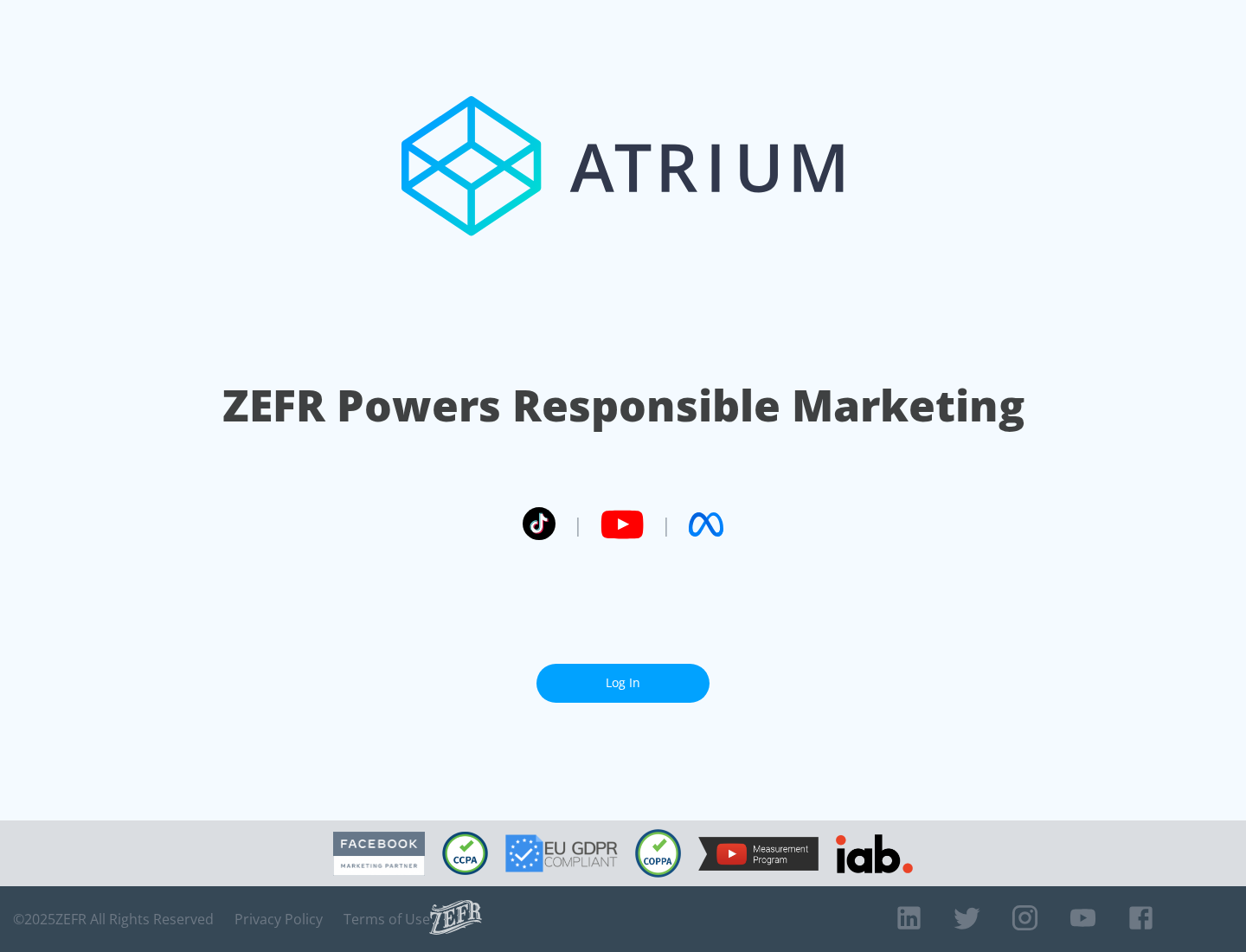 This screenshot has height=952, width=1246. Describe the element at coordinates (623, 405) in the screenshot. I see `h1: ZEFR Powers Responsible Marketing` at that location.